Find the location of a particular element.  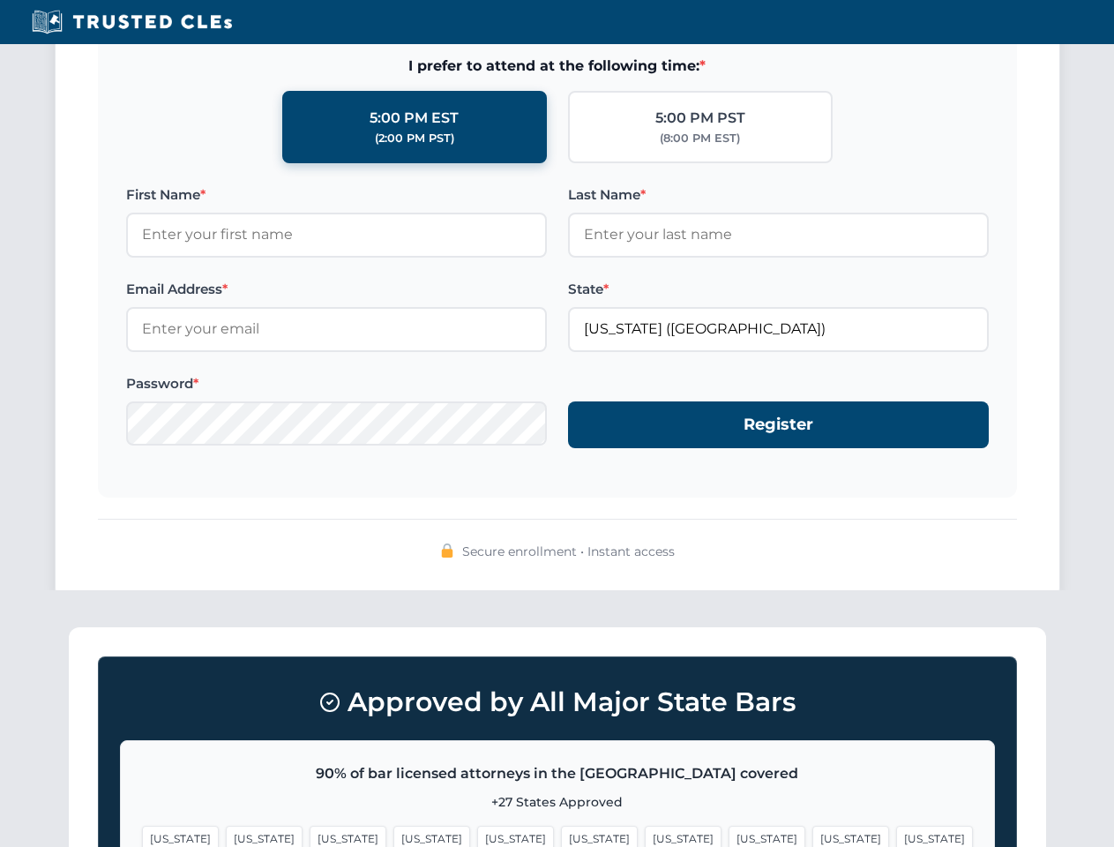

label: First Name is located at coordinates (336, 195).